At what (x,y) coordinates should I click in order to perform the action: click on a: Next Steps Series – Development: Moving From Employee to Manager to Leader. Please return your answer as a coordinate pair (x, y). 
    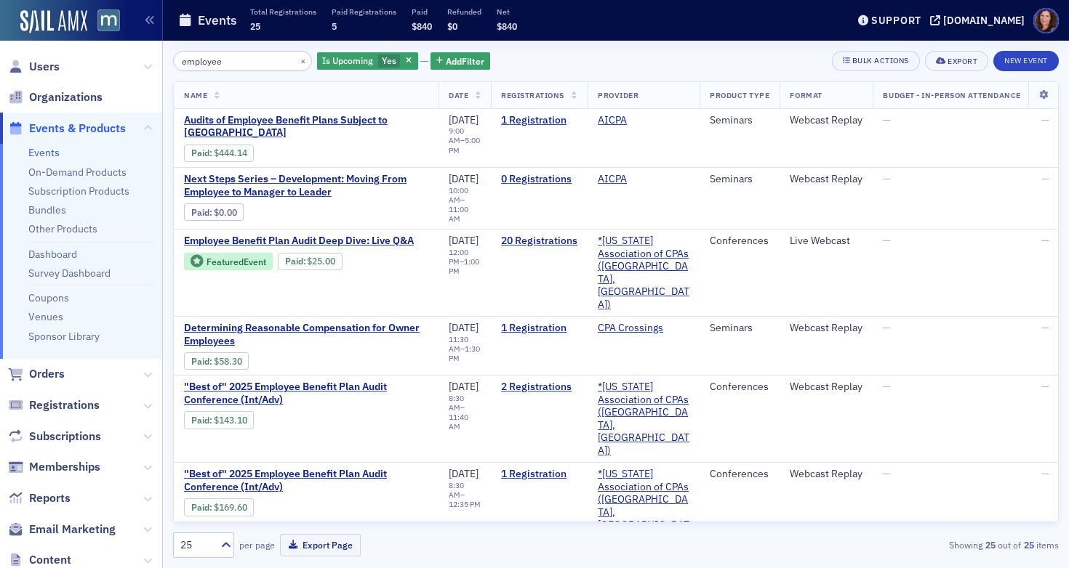
    Looking at the image, I should click on (306, 185).